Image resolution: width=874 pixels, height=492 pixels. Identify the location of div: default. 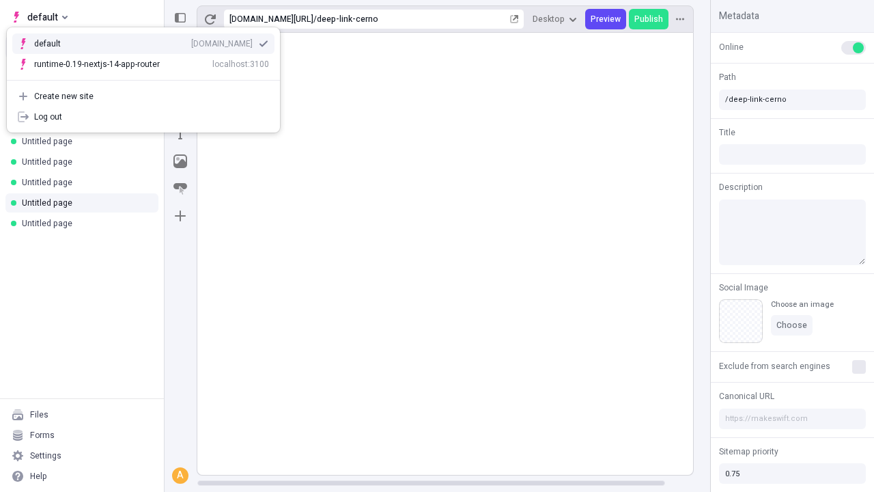
(58, 44).